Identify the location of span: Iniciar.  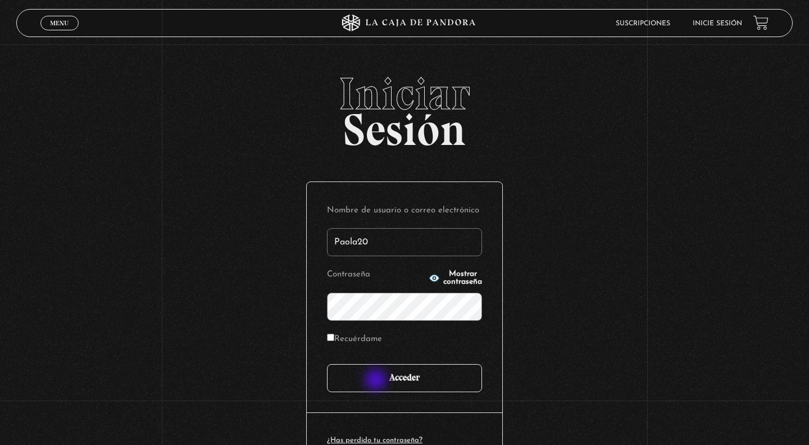
(404, 94).